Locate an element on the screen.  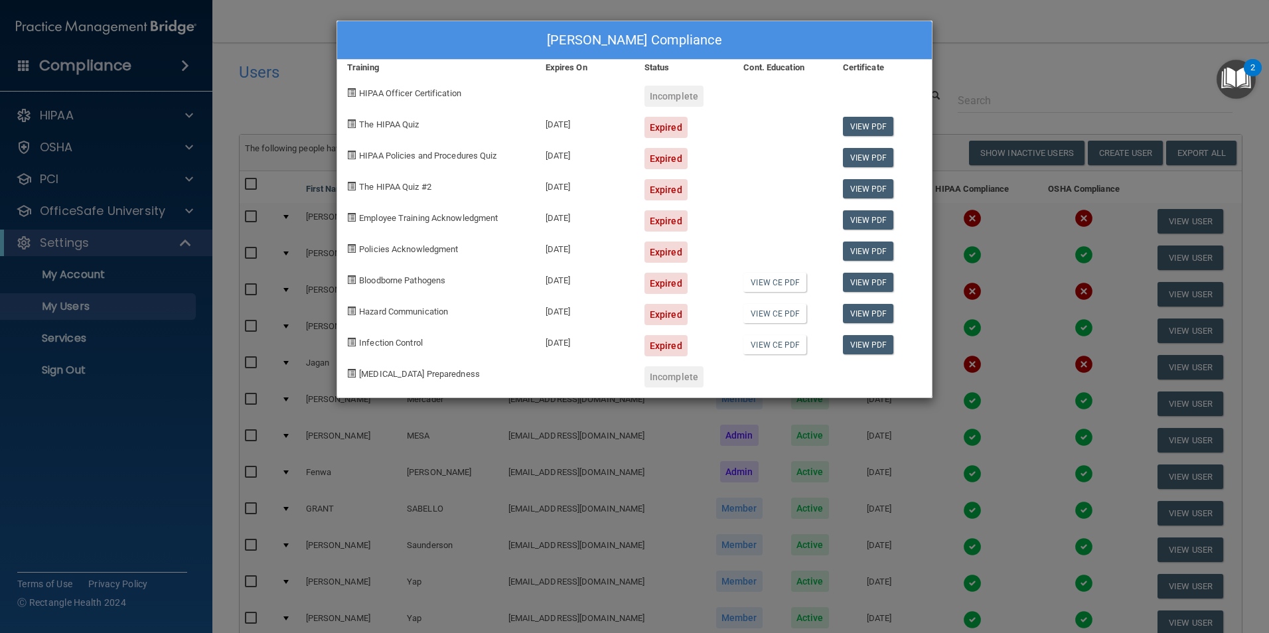
div: Cont. Education is located at coordinates (782, 68).